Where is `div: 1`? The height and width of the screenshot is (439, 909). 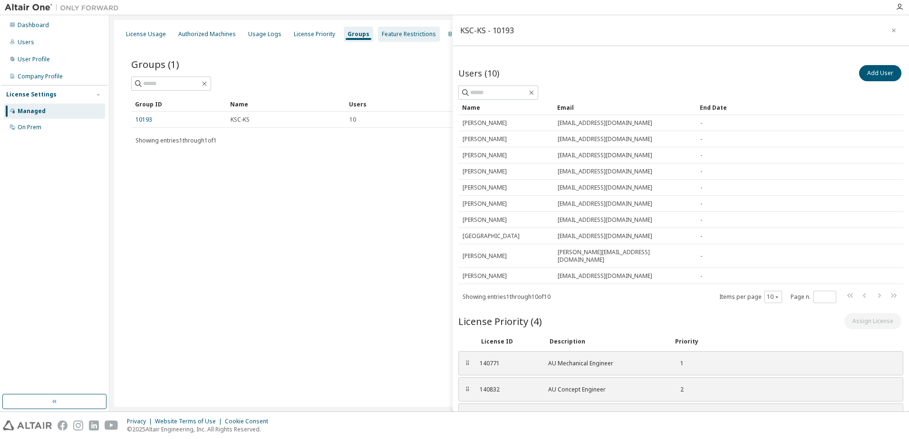
div: 1 is located at coordinates (678, 364).